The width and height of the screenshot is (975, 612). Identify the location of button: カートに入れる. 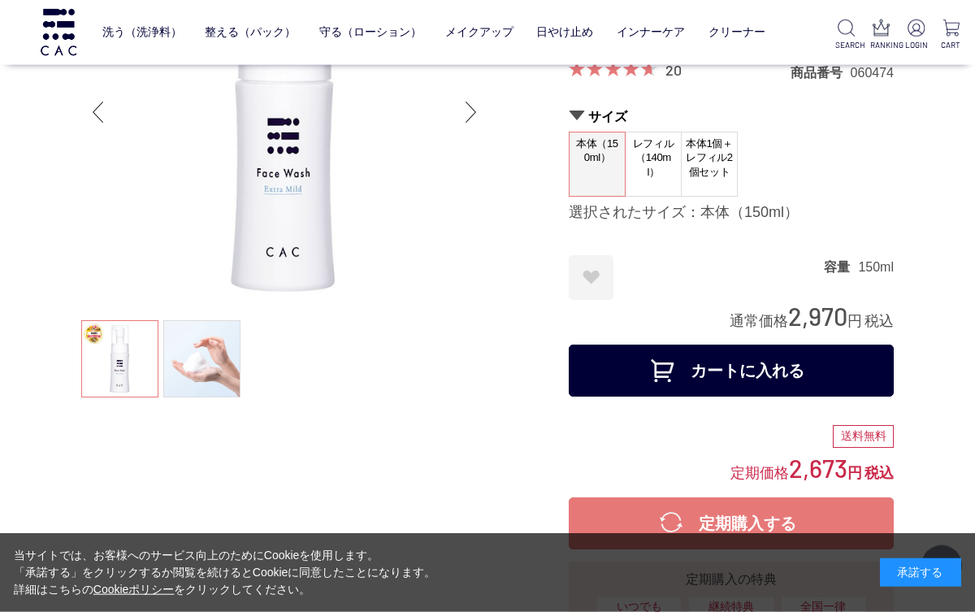
(731, 371).